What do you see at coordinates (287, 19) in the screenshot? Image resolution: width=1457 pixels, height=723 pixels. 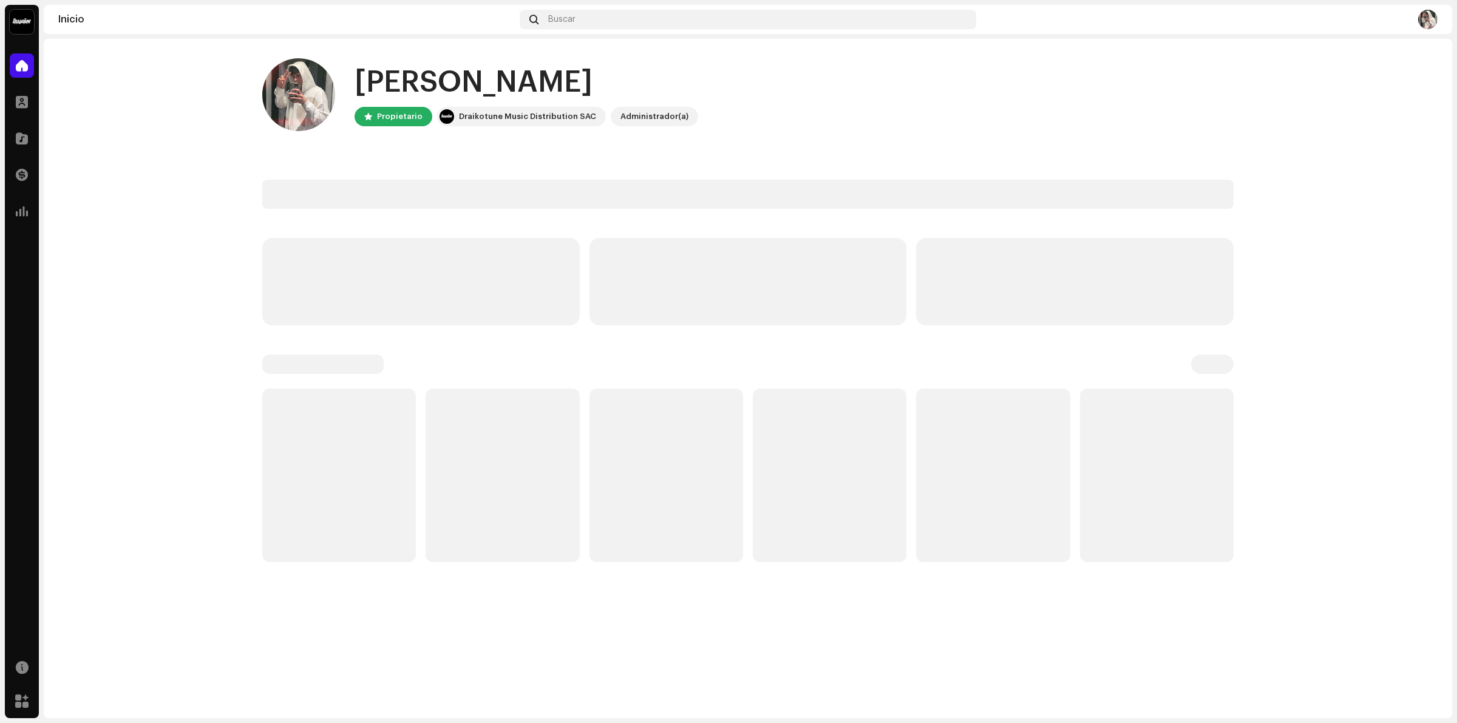 I see `div: Inicio` at bounding box center [287, 19].